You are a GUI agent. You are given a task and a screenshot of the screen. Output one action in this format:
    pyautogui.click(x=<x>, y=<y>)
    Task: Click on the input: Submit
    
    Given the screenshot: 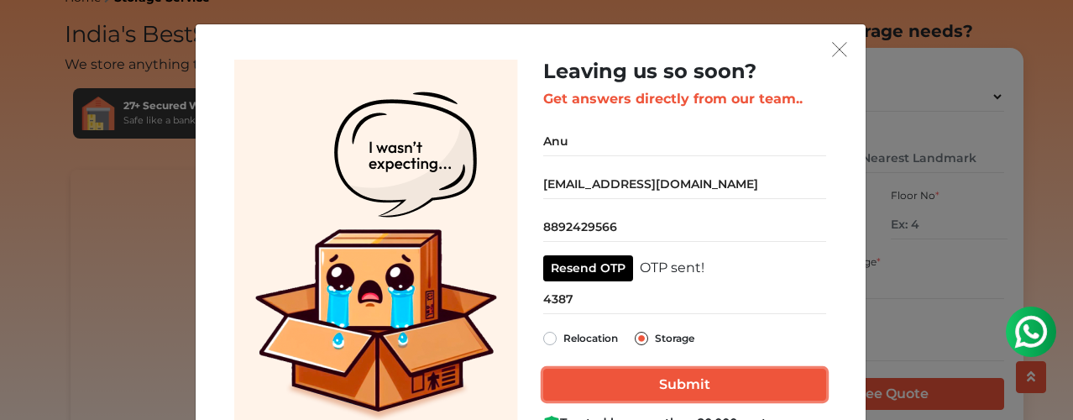 What is the action you would take?
    pyautogui.click(x=685, y=385)
    